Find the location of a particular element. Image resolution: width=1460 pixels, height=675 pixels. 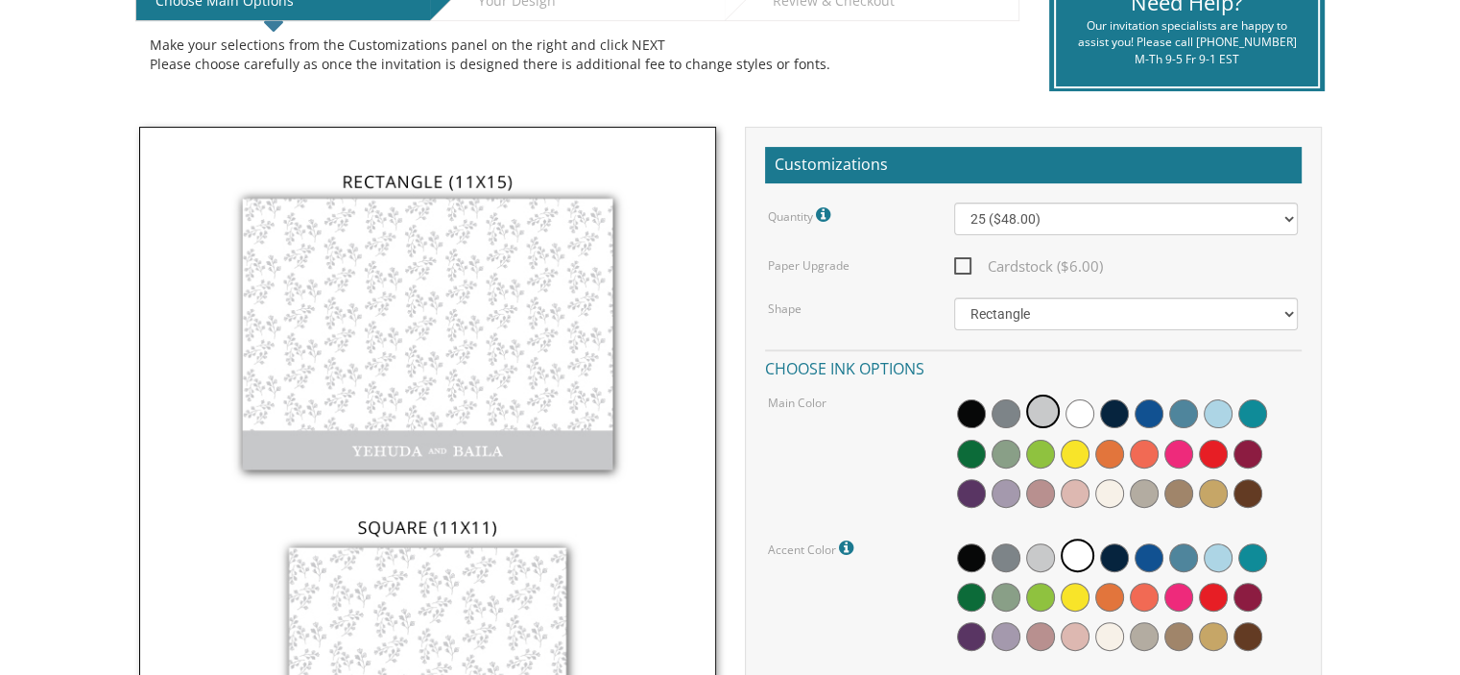

h2: Customizations is located at coordinates (1033, 165).